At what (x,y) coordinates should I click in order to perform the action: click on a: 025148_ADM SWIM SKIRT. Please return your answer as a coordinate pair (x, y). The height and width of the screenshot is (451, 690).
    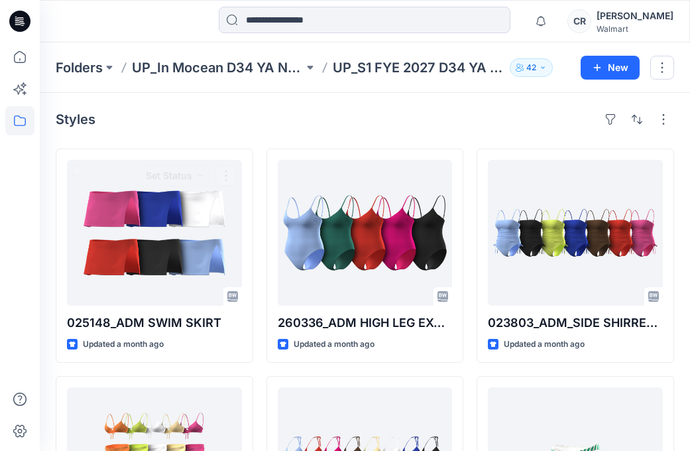
    Looking at the image, I should click on (155, 233).